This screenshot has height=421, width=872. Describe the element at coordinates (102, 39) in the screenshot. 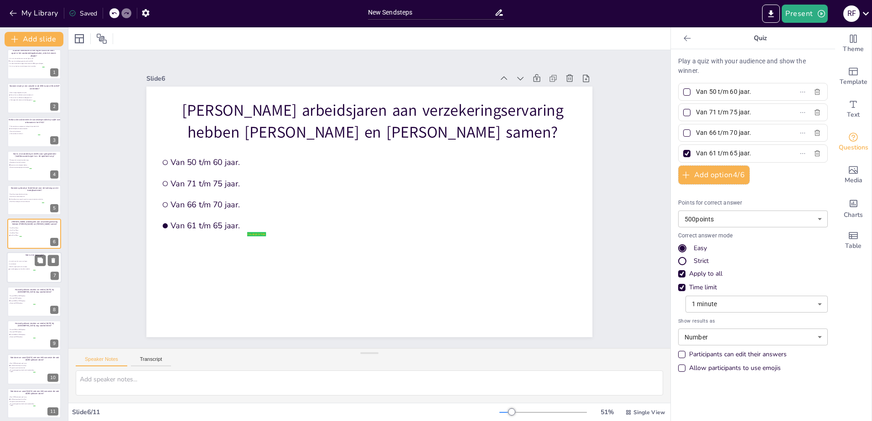

I see `span: Position` at that location.